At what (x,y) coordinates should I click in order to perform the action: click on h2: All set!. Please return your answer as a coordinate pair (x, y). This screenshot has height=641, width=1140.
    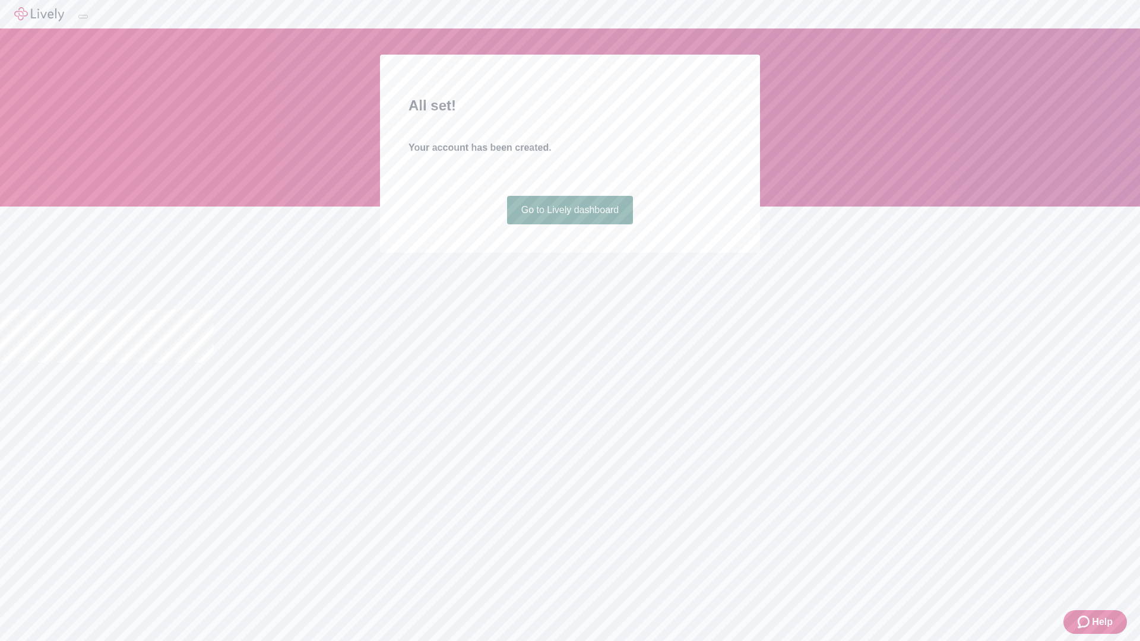
    Looking at the image, I should click on (570, 106).